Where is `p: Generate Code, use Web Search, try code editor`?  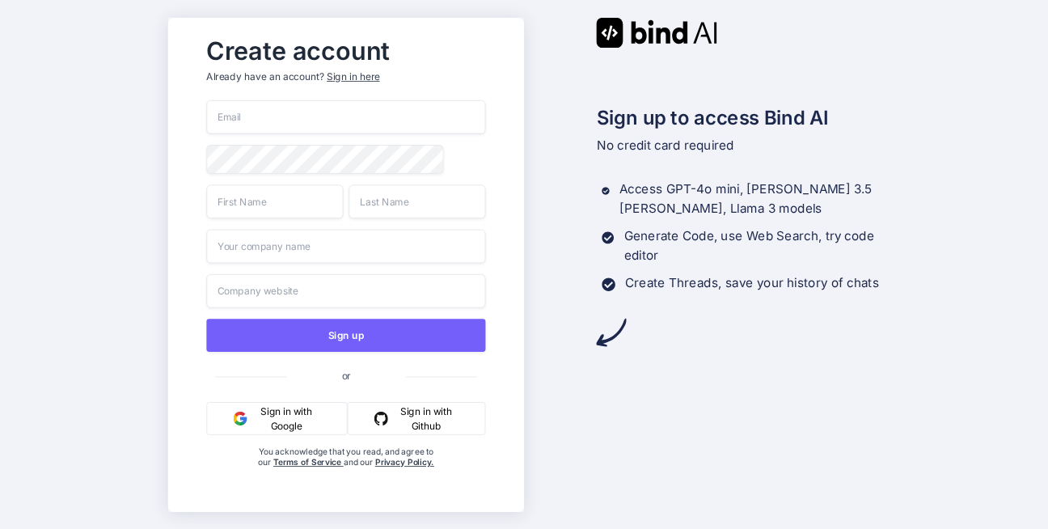
p: Generate Code, use Web Search, try code editor is located at coordinates (752, 246).